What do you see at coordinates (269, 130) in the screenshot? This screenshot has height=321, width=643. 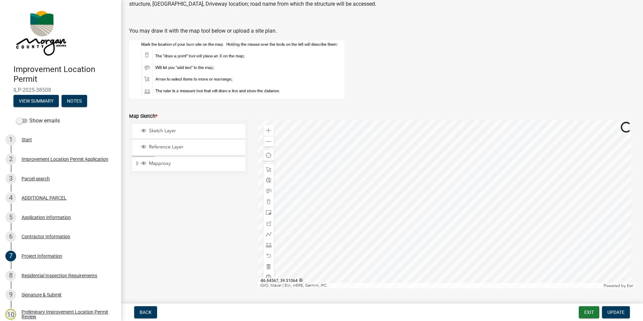 I see `div: Zoom in` at bounding box center [269, 130].